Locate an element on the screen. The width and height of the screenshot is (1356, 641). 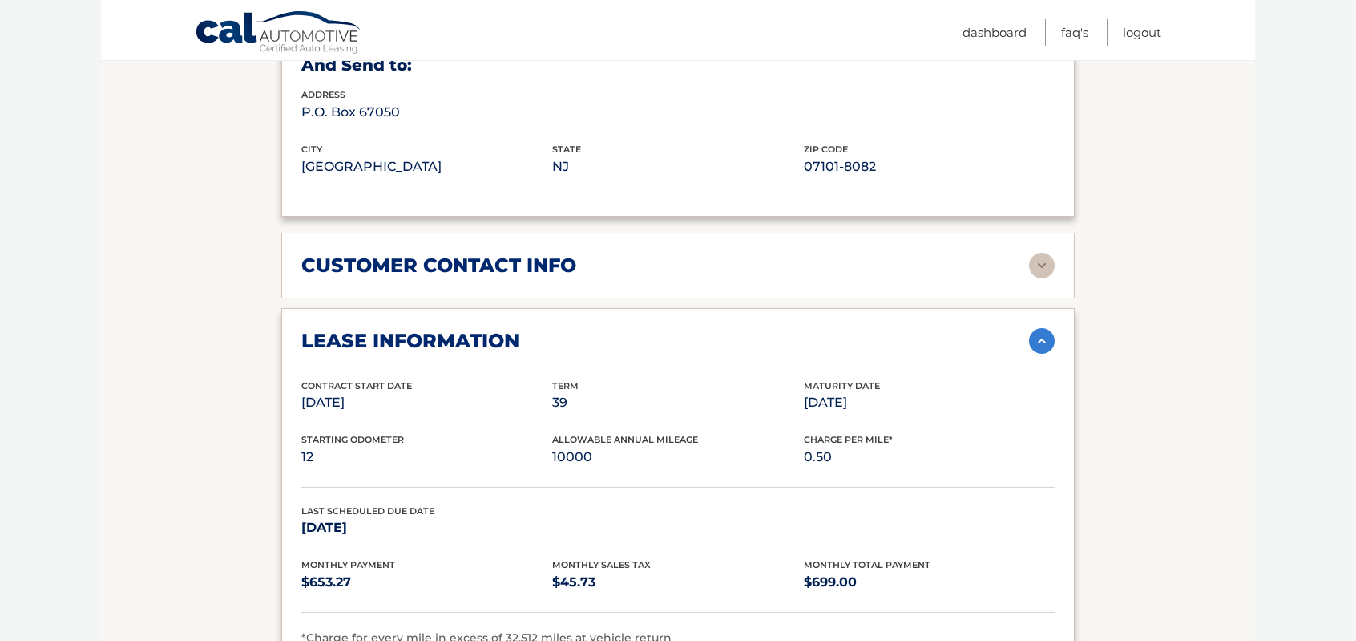
span: Last Scheduled Due Date is located at coordinates (368, 511).